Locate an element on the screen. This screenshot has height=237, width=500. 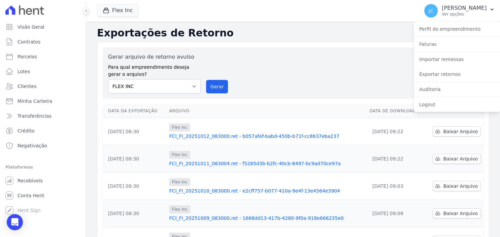
span: Transferências is located at coordinates (34, 116).